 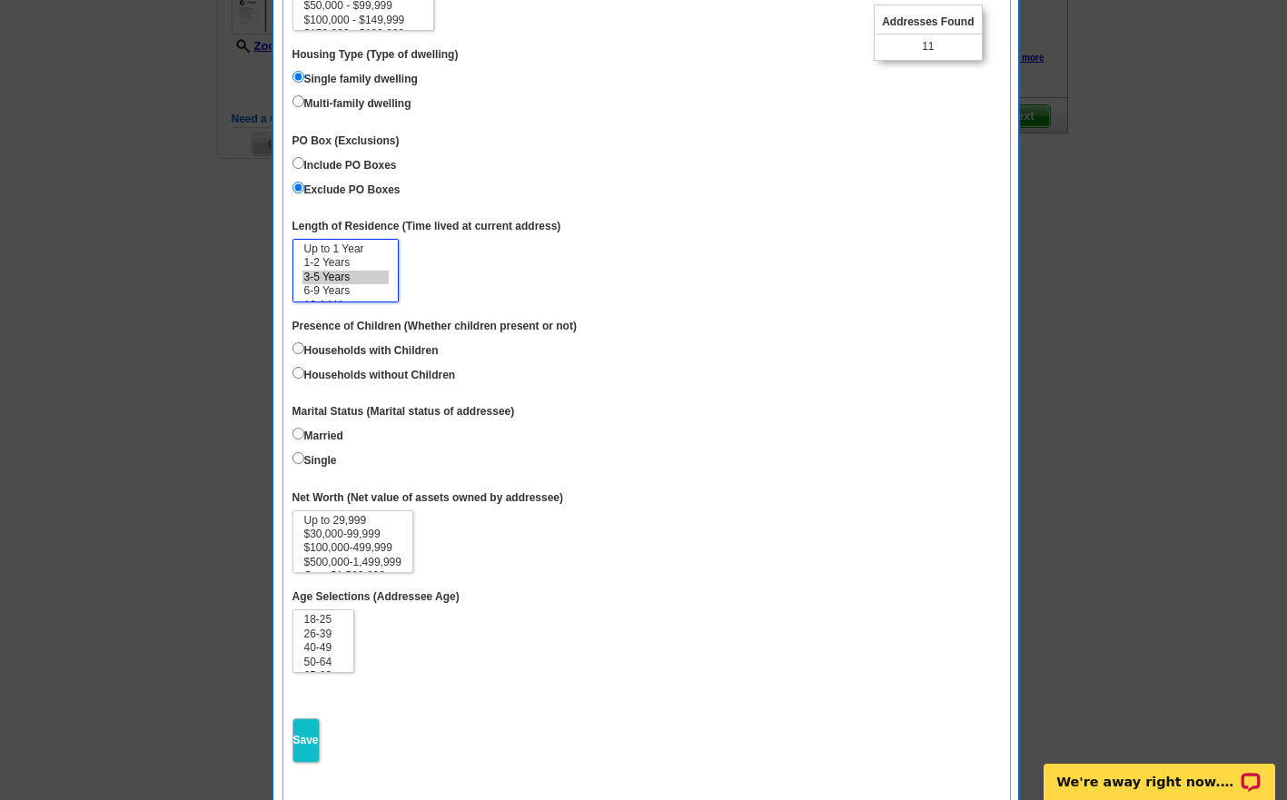 What do you see at coordinates (298, 101) in the screenshot?
I see `input: Multi-family dwelling` at bounding box center [298, 101].